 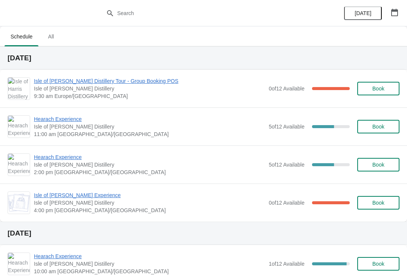 I want to click on img: Hearach Experience | Isle of Harris Distillery | 11:00 am Europe/London, so click(x=19, y=127).